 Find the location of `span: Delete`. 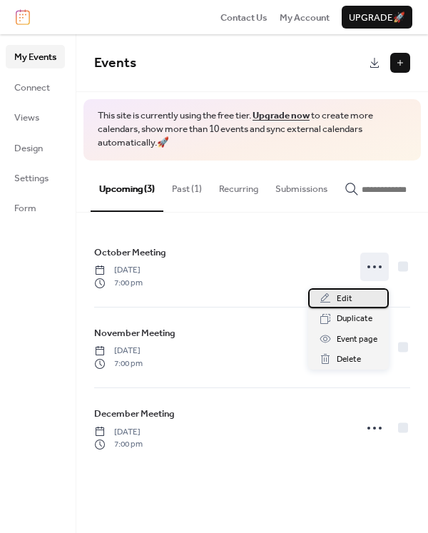

span: Delete is located at coordinates (349, 360).